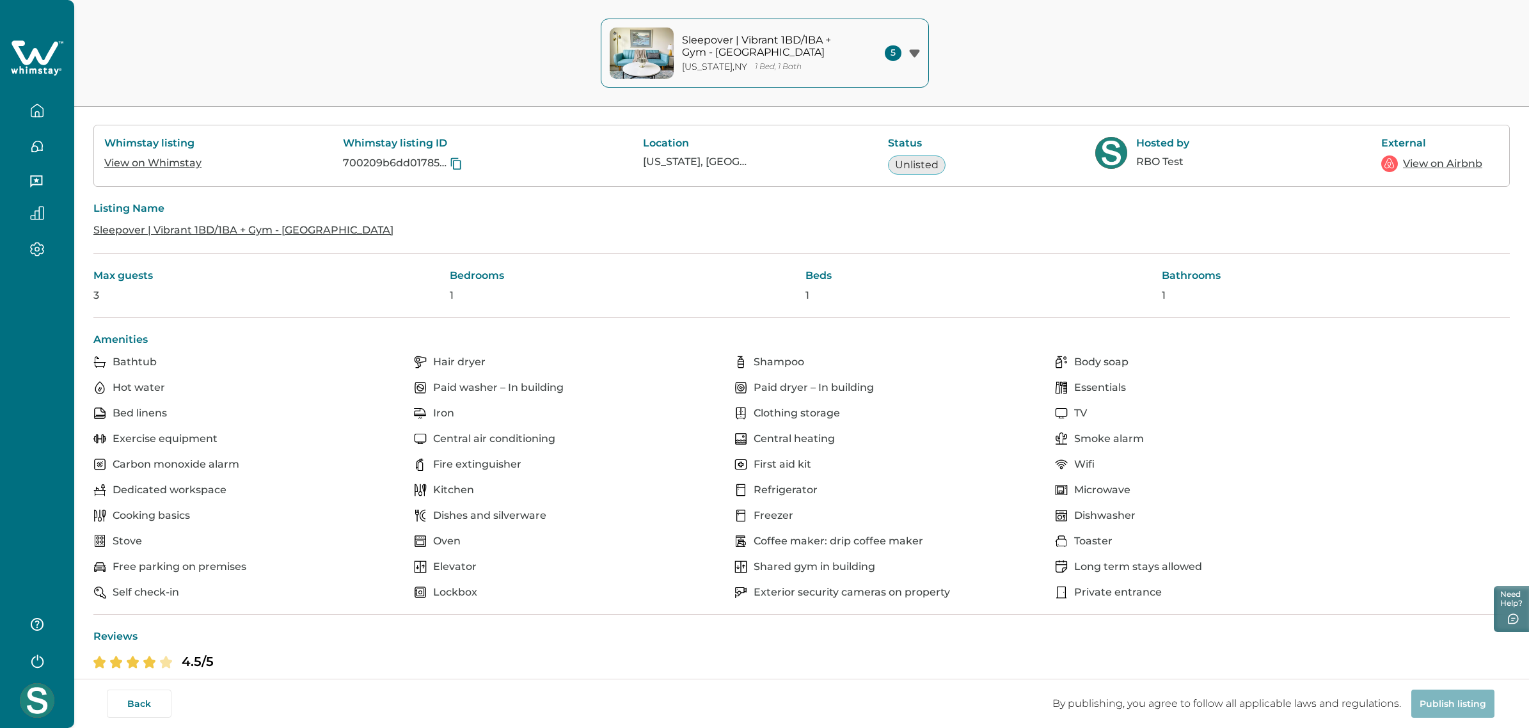  Describe the element at coordinates (1099, 388) in the screenshot. I see `p: Essentials` at that location.